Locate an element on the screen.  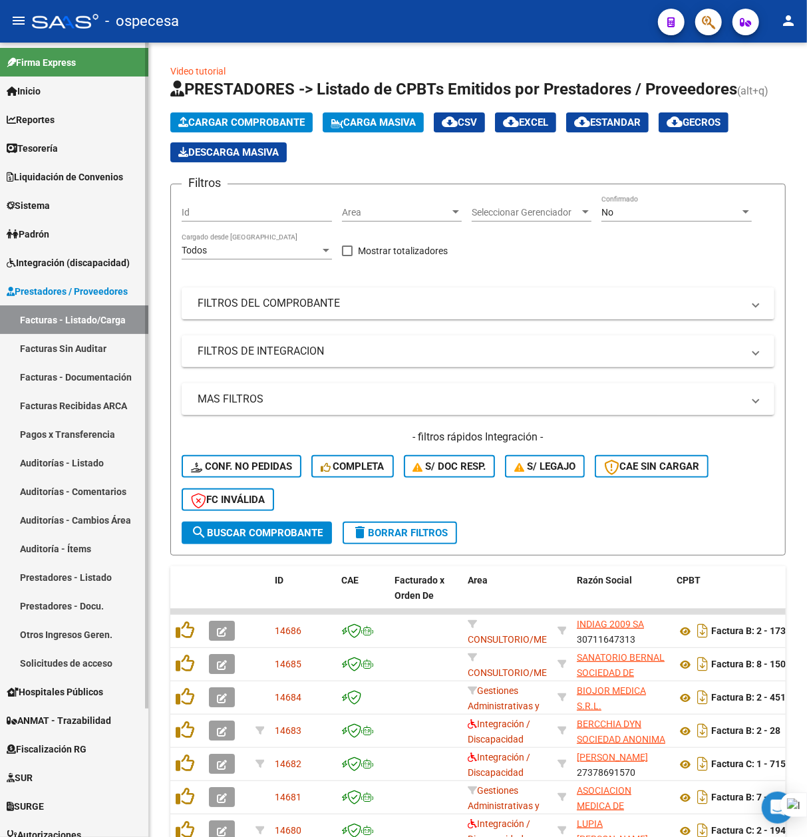
strong: Factura B: 7 - 5001 is located at coordinates (751, 798).